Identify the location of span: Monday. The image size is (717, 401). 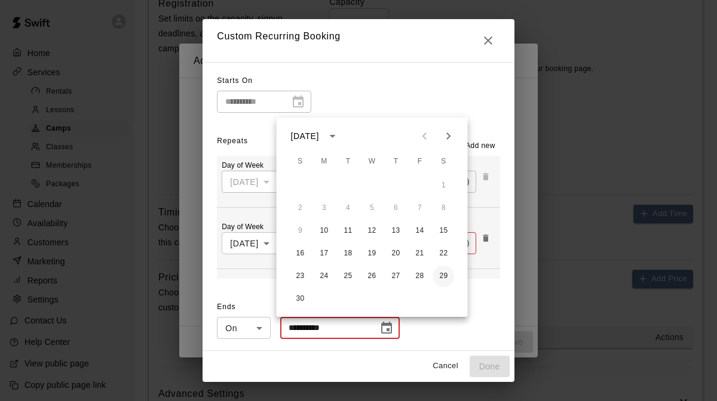
(324, 162).